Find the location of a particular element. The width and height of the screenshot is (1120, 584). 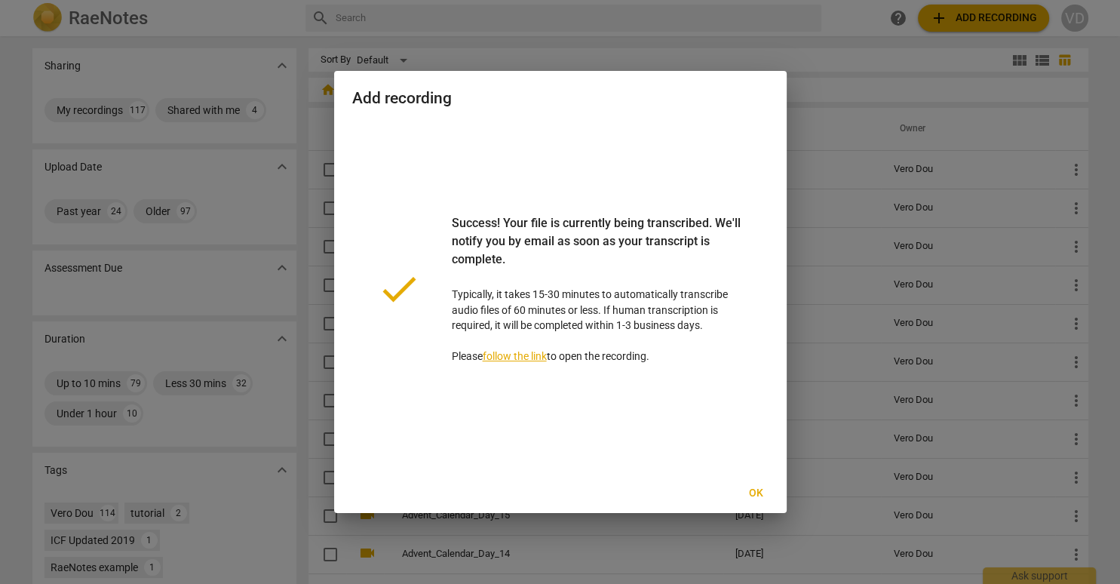

p: Typically, it takes 15-30 minutes to automatically transcribe audio files of 60 minutes or less. ... is located at coordinates (598, 289).